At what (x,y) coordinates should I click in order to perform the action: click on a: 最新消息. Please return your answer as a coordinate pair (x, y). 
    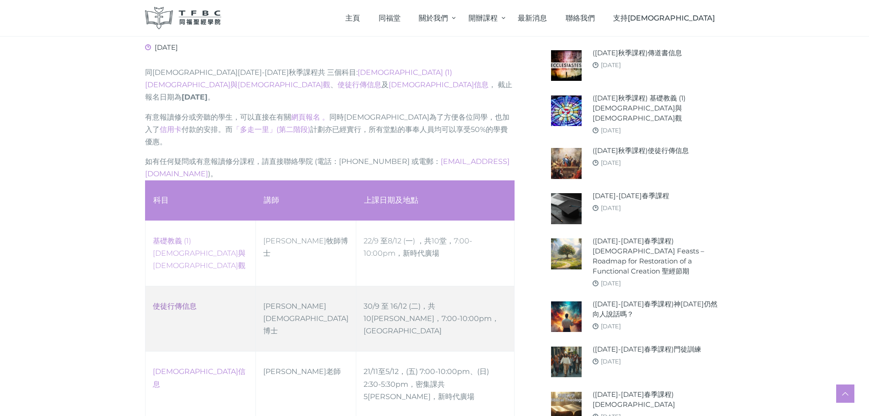
    Looking at the image, I should click on (532, 18).